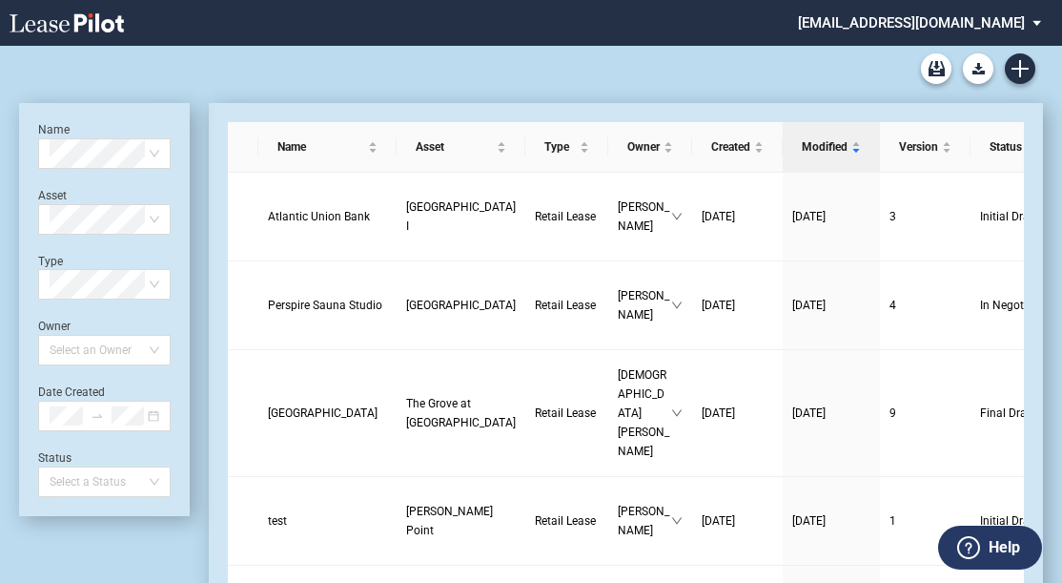 This screenshot has width=1062, height=583. I want to click on span: swap-right, so click(97, 416).